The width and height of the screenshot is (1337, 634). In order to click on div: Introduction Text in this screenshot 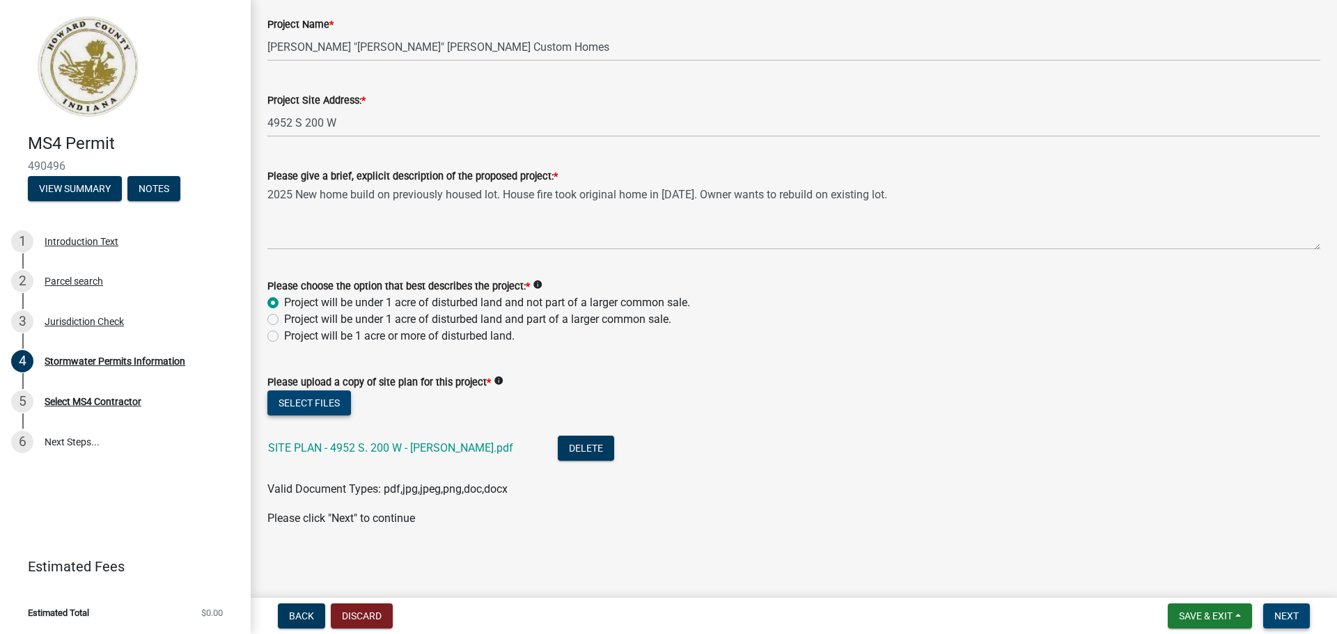, I will do `click(81, 242)`.